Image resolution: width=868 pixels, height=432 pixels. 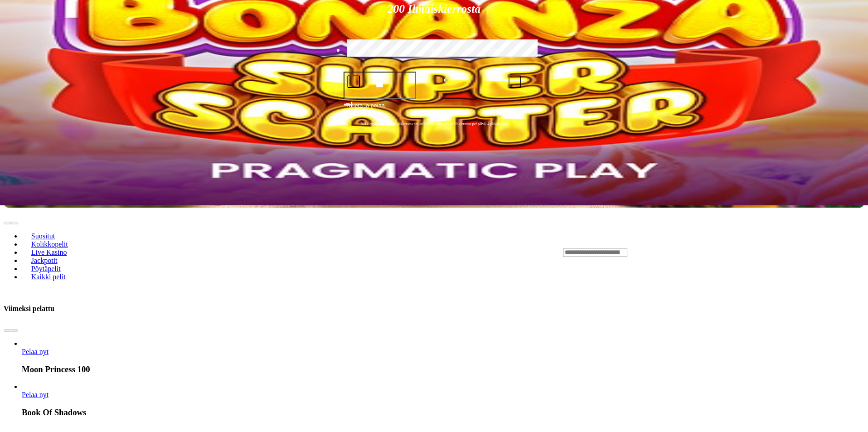 What do you see at coordinates (434, 51) in the screenshot?
I see `label: €150` at bounding box center [434, 51].